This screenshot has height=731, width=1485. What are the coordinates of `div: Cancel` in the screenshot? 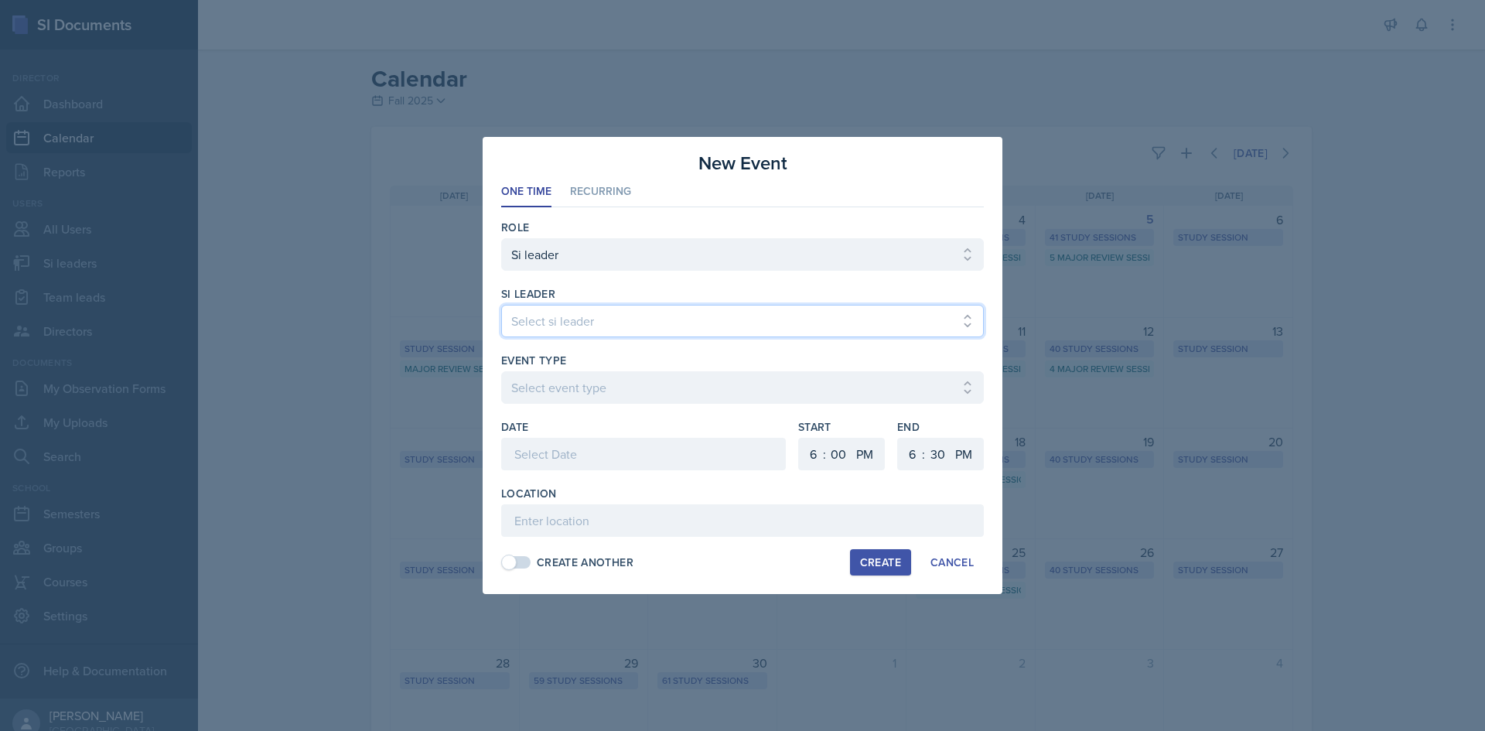 It's located at (952, 562).